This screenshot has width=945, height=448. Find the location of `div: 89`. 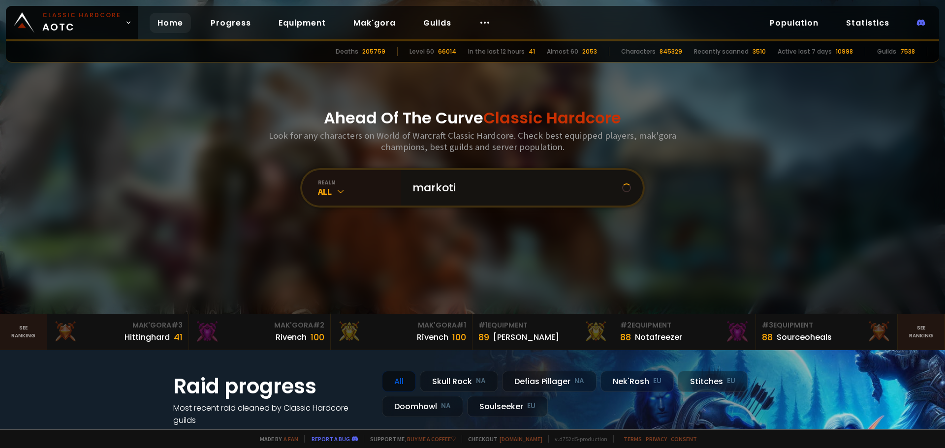

div: 89 is located at coordinates (484, 337).